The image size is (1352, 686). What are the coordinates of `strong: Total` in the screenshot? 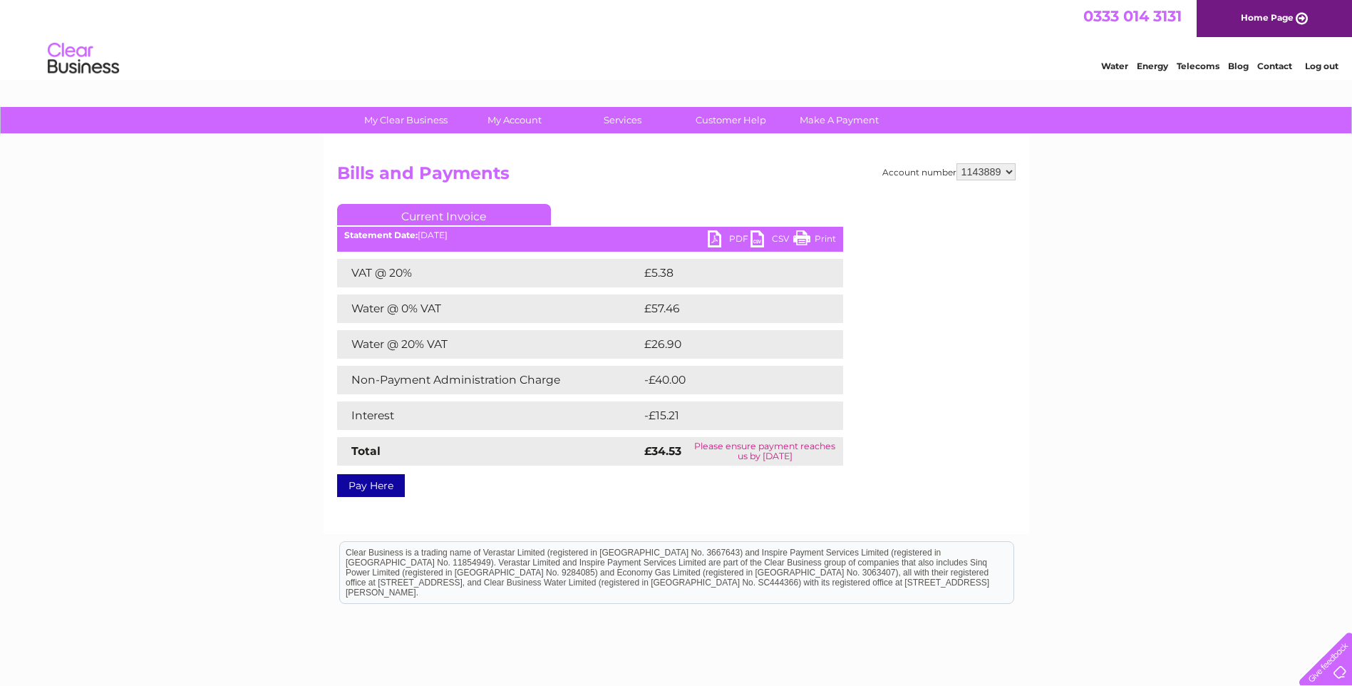 It's located at (366, 451).